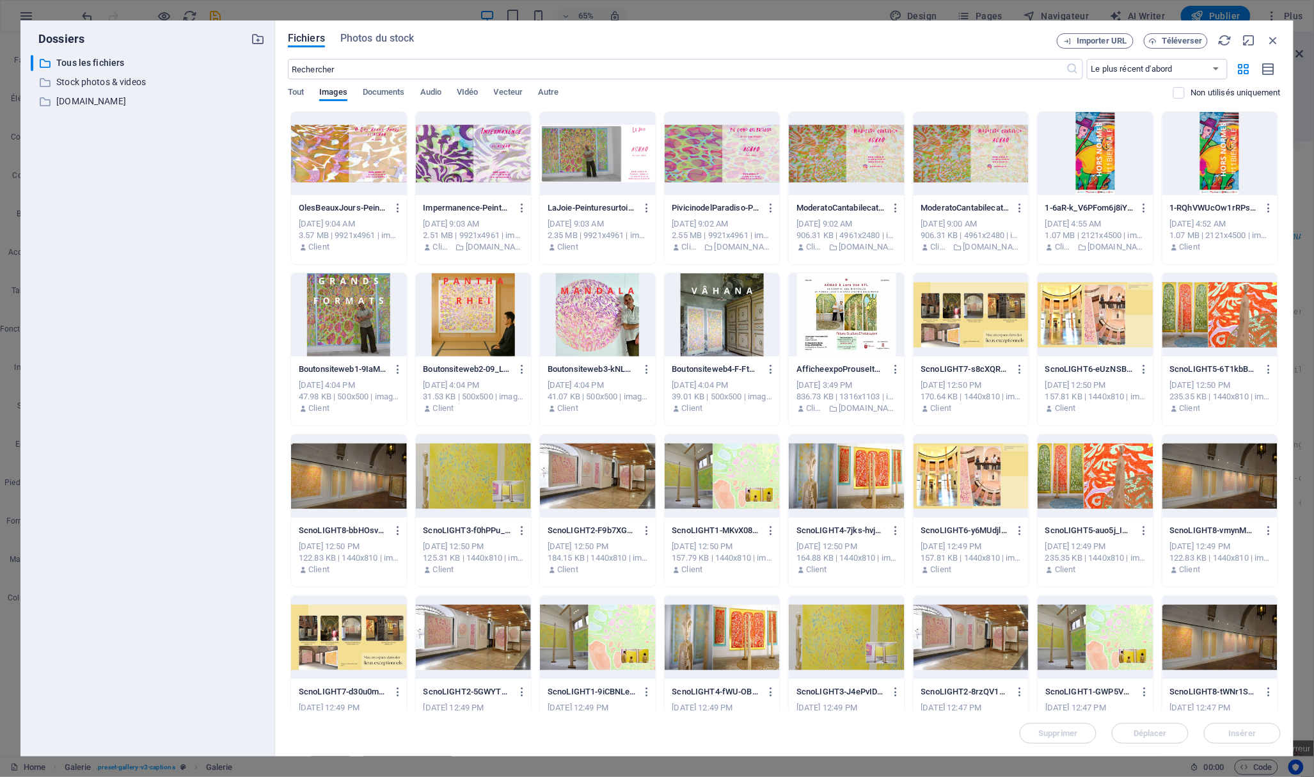 This screenshot has height=777, width=1314. I want to click on p: ScnoLIGHT2-8rzQV1GneO0uR_XUr_8Zzg.jpg, so click(965, 692).